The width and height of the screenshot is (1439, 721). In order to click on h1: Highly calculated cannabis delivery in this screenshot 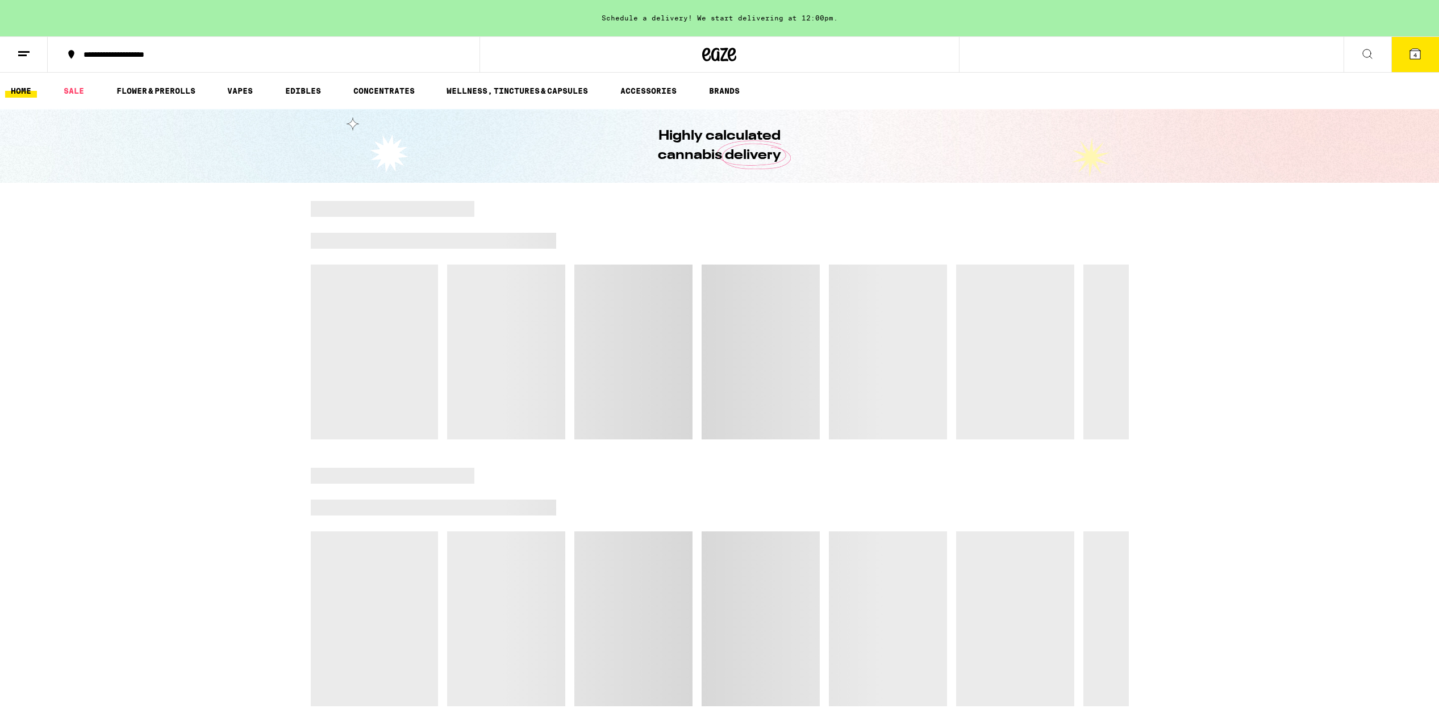, I will do `click(720, 146)`.